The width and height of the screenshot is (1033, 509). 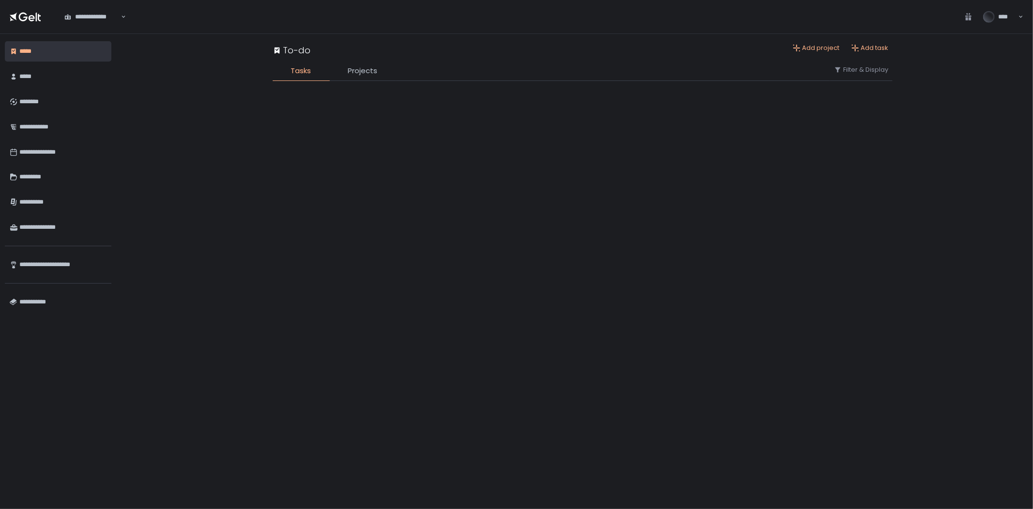 I want to click on div: To-do, so click(x=292, y=50).